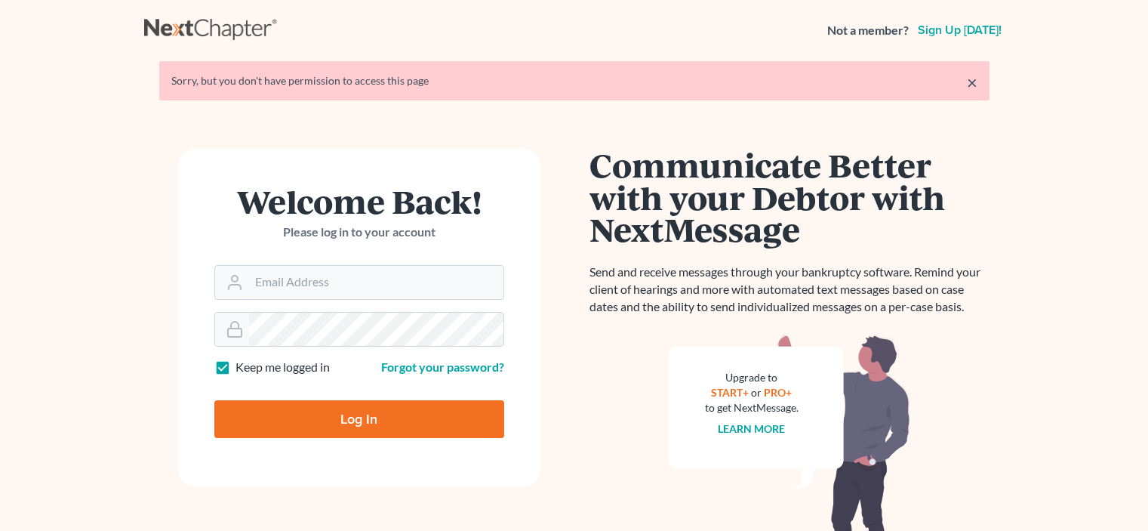 The width and height of the screenshot is (1148, 531). I want to click on p: Send and receive messages through your bankruptcy software. Remind your client of hearings and mo..., so click(790, 289).